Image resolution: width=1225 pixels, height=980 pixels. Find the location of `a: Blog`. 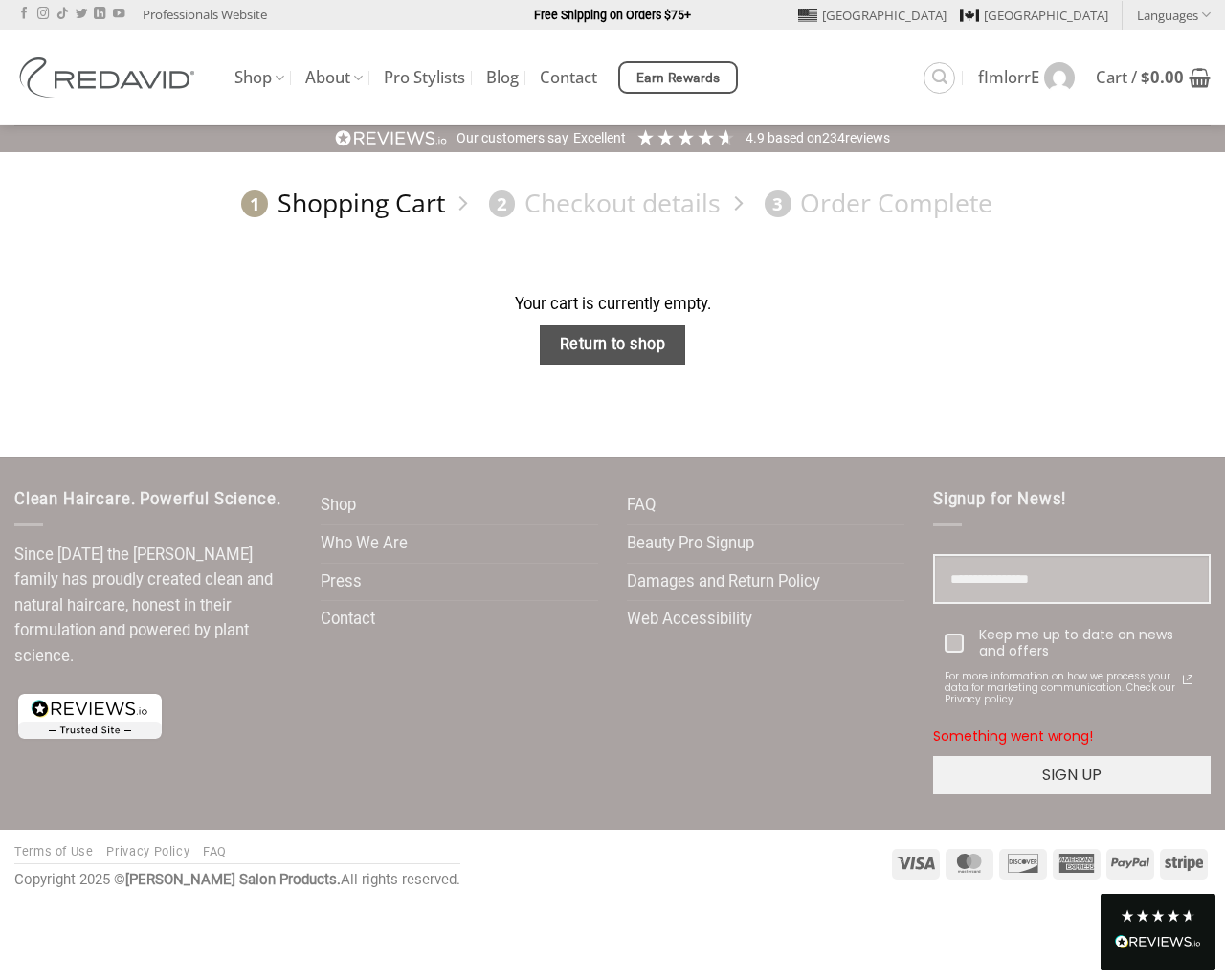

a: Blog is located at coordinates (502, 77).